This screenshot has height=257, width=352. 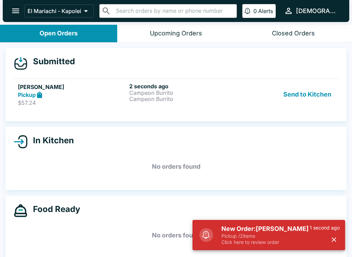 I want to click on p: $57.24, so click(x=72, y=103).